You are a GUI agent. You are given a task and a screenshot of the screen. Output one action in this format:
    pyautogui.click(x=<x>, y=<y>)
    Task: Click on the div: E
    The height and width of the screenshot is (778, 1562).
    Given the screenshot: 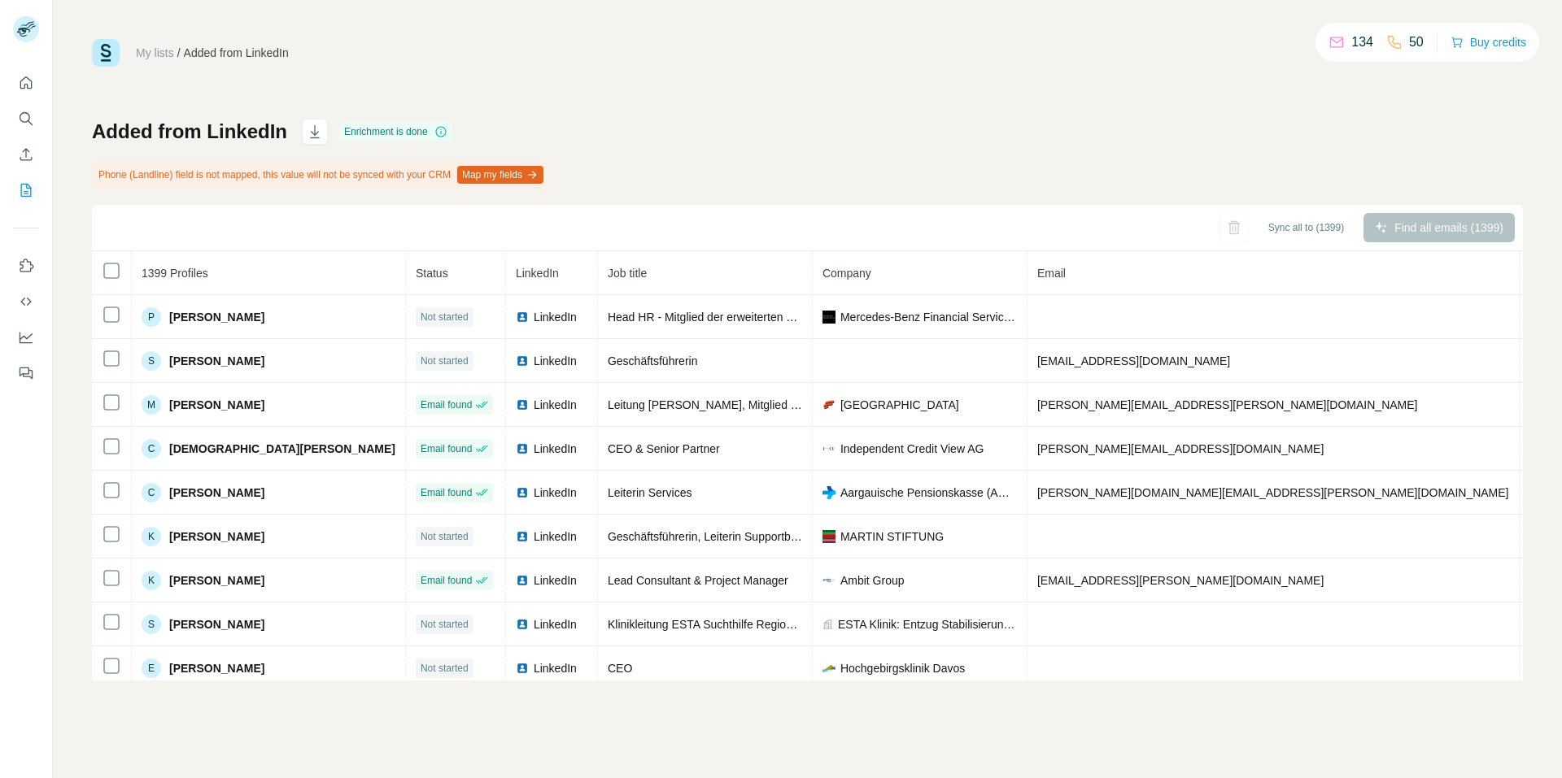 What is the action you would take?
    pyautogui.click(x=151, y=669)
    